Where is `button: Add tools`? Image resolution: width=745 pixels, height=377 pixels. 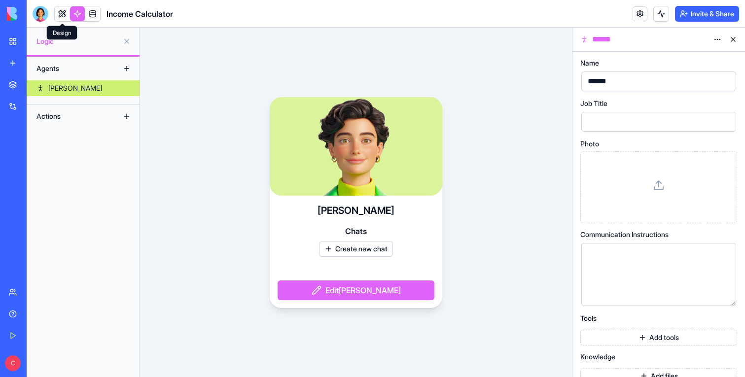 button: Add tools is located at coordinates (659, 338).